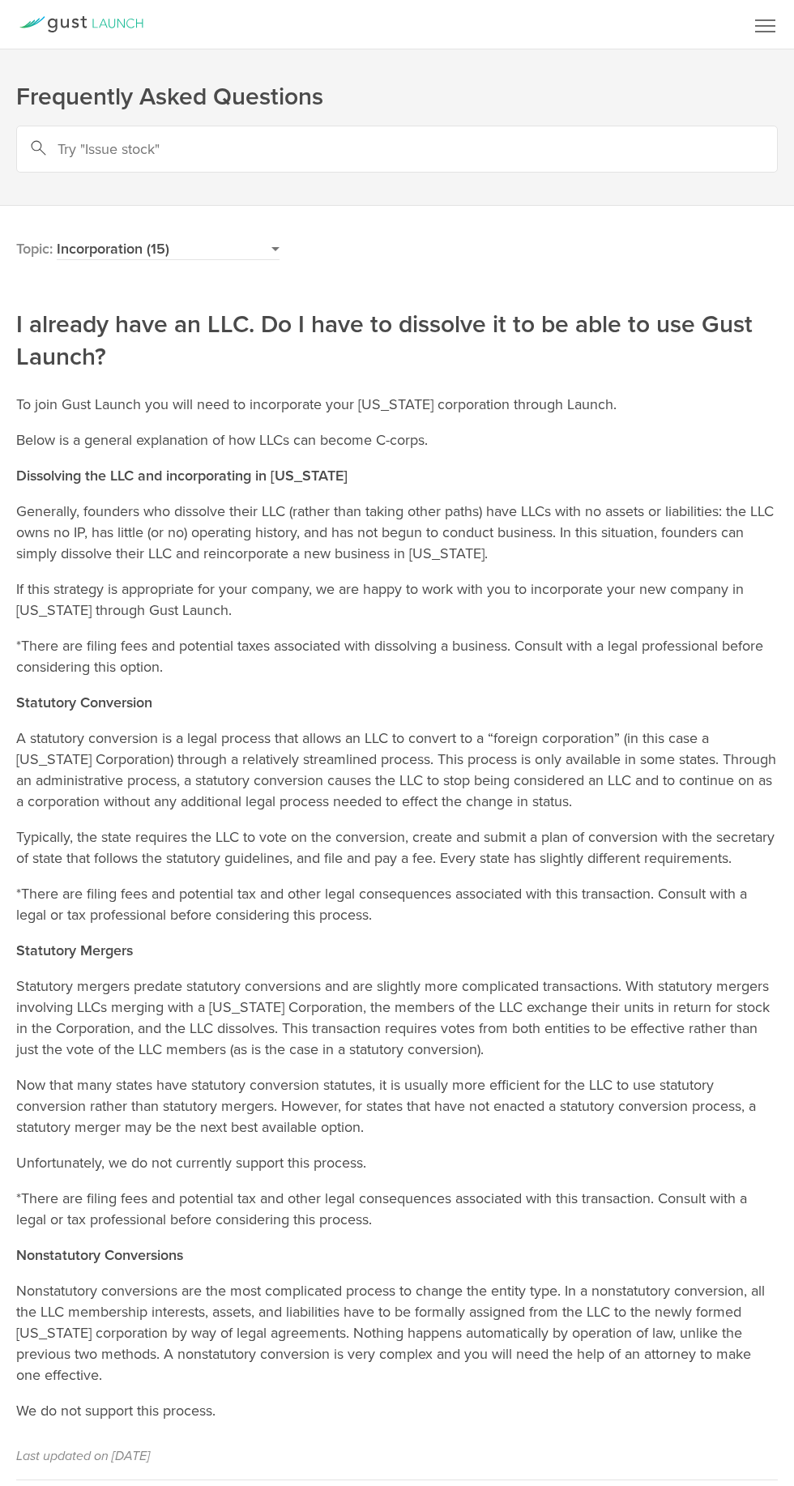 The width and height of the screenshot is (794, 1486). Describe the element at coordinates (397, 532) in the screenshot. I see `p: Generally, founders who dissolve their LLC (rather than taking other paths) have LLCs with no ass...` at that location.